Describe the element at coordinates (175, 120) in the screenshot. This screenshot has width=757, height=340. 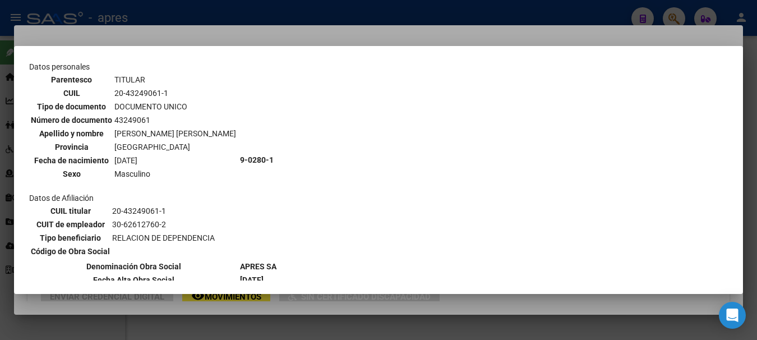
I see `td: 43249061` at that location.